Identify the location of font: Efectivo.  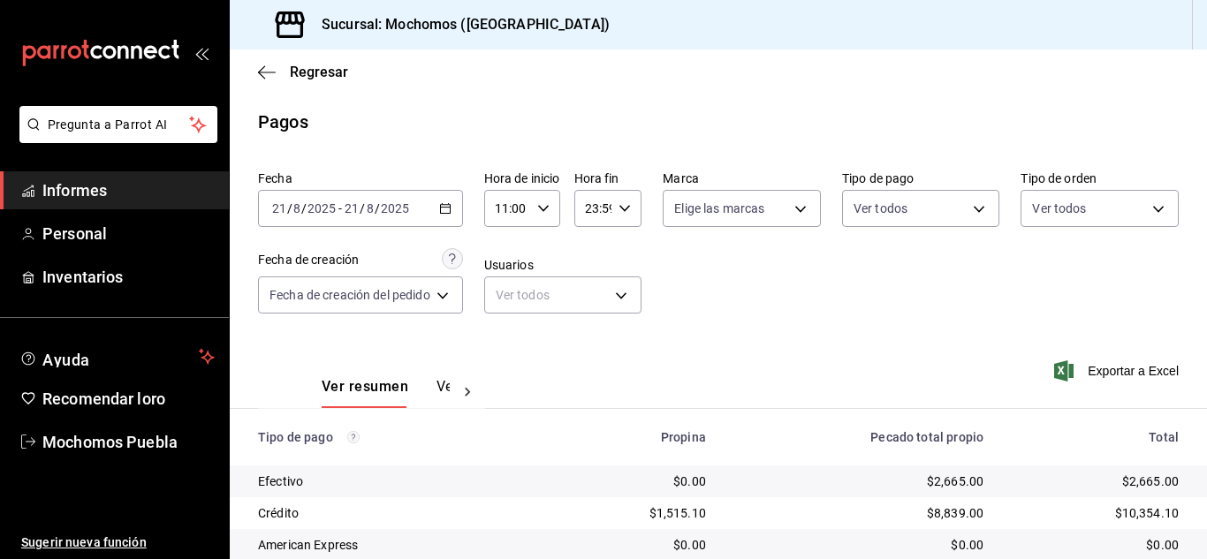
(280, 481).